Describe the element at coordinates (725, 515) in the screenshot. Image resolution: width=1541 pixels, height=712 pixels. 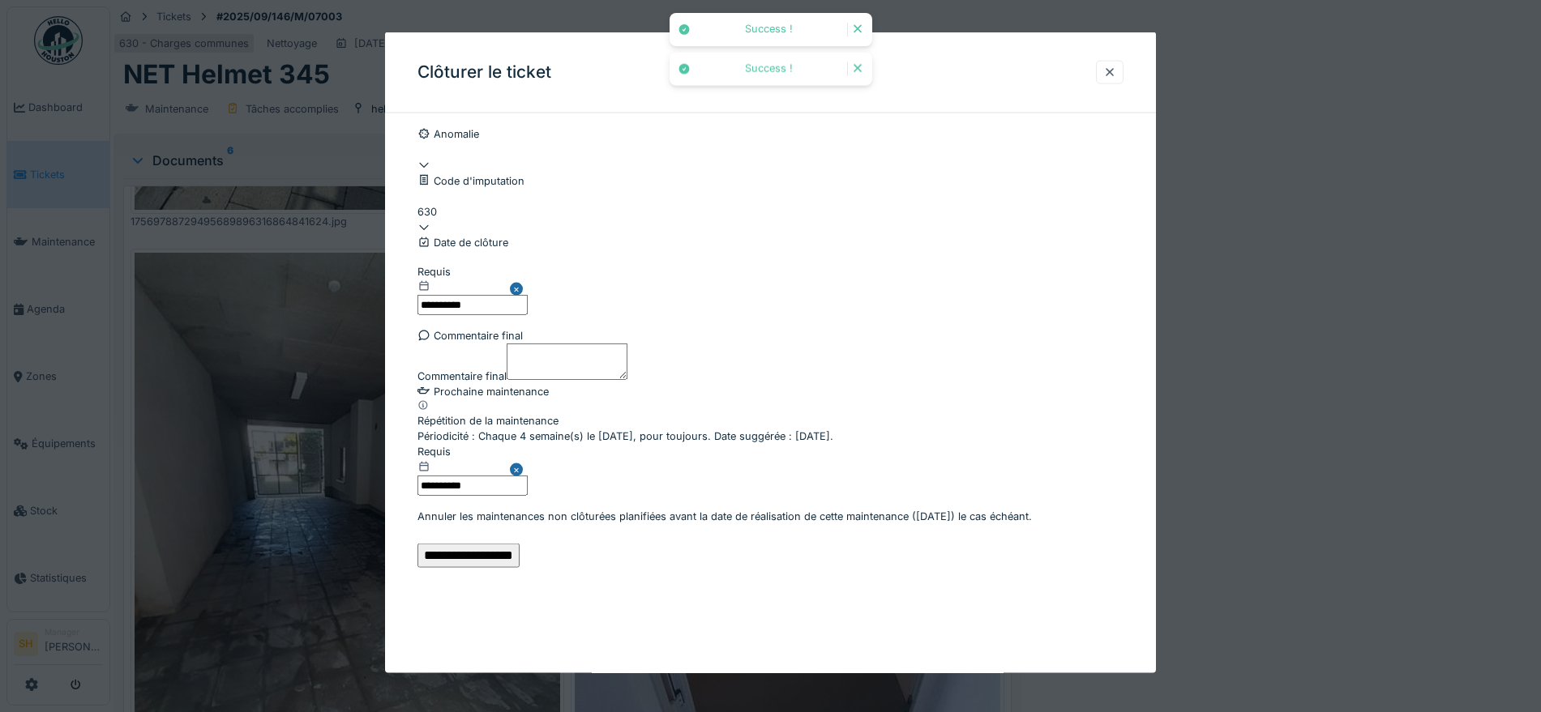
I see `div: Annuler les maintenances non clôturées planifiées avant la date de réalisation de cette maintenan...` at that location.